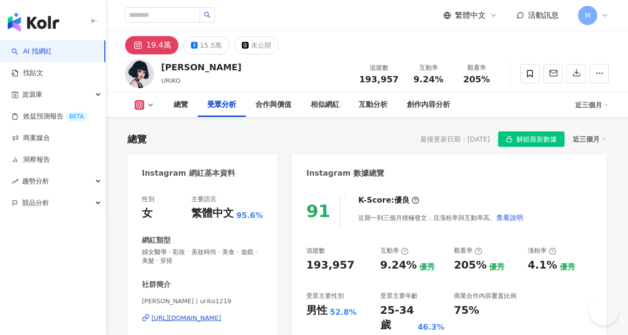 The height and width of the screenshot is (335, 628). Describe the element at coordinates (256, 45) in the screenshot. I see `button: 未公開` at that location.